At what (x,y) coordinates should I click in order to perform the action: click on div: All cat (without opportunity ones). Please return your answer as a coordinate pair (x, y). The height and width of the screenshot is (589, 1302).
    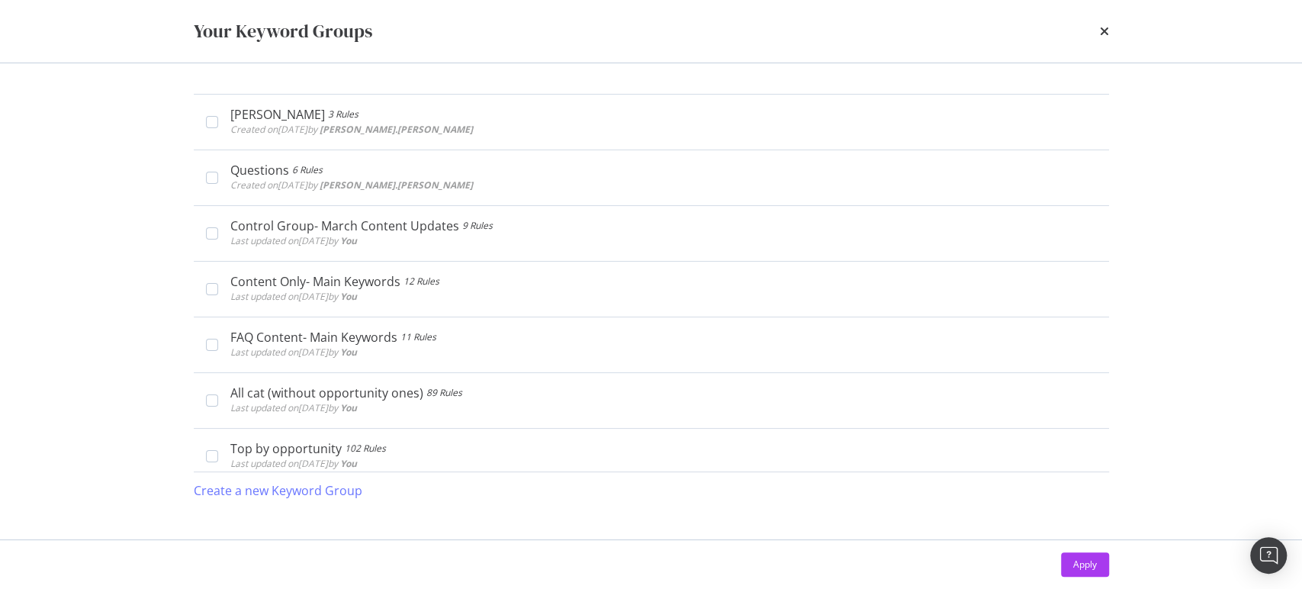
    Looking at the image, I should click on (327, 393).